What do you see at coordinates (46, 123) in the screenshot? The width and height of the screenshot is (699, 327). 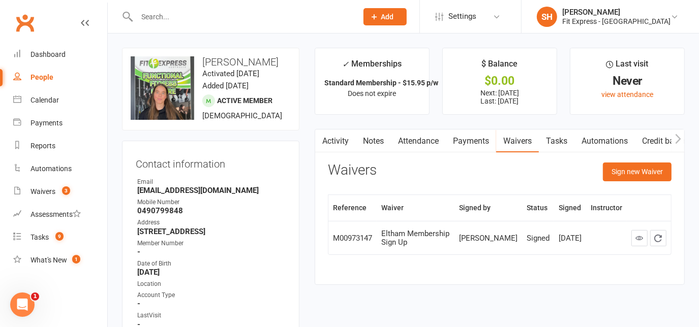 I see `div: Payments` at bounding box center [46, 123].